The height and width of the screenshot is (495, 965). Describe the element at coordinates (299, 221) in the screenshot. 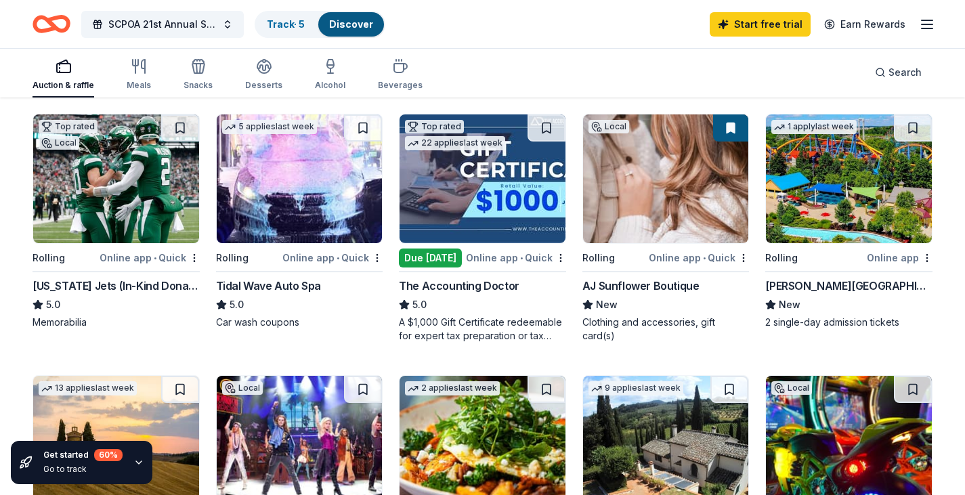

I see `a: Image for Tidal Wave Auto Spa5 applieslast weekRollingOnline app•QuickTidal Wave Auto Spa5.0Car w...` at that location.